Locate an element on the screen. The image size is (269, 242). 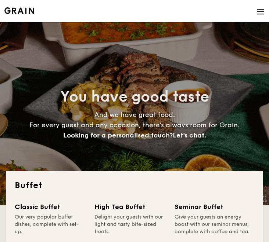
img: Grain is located at coordinates (19, 11).